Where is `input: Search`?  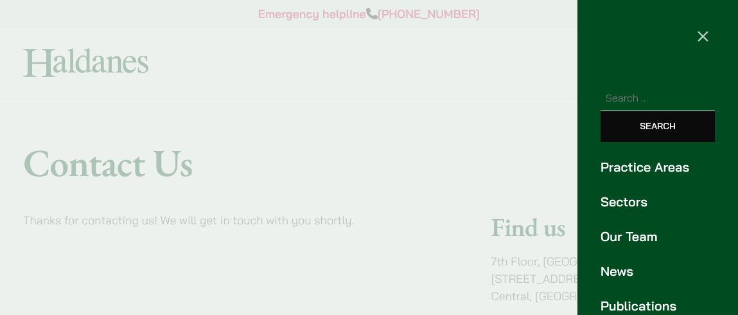
input: Search is located at coordinates (658, 127).